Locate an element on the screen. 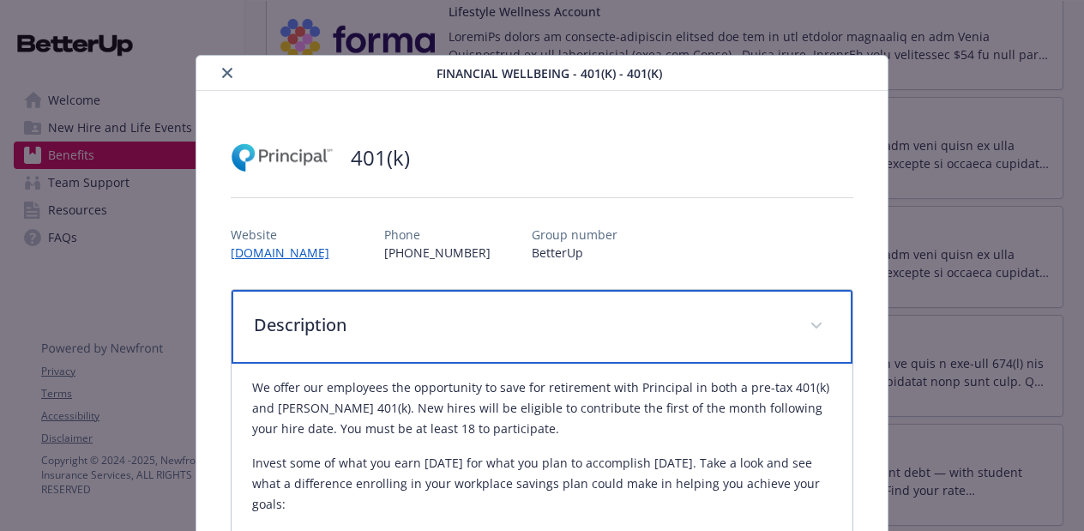 This screenshot has height=531, width=1084. p: BetterUp is located at coordinates (574, 252).